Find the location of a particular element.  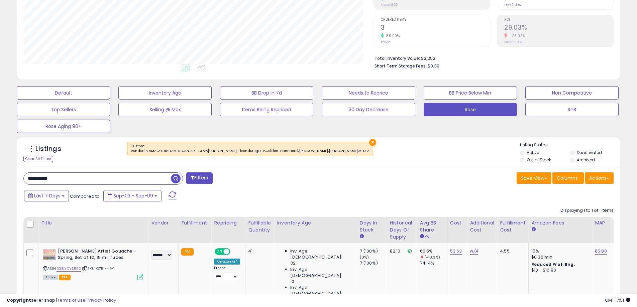

span: Compared to: is located at coordinates (85, 196).